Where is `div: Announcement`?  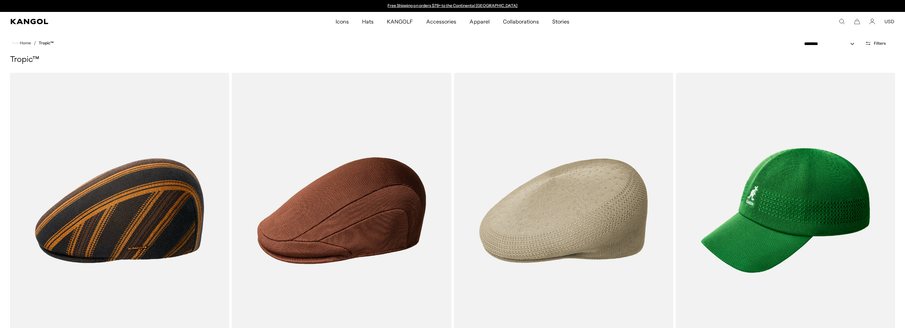
div: Announcement is located at coordinates (453, 6).